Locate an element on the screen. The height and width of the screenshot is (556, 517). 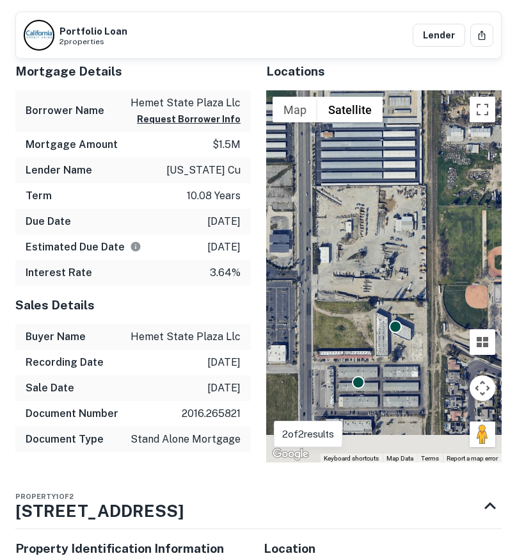
a: Lender is located at coordinates (439, 35).